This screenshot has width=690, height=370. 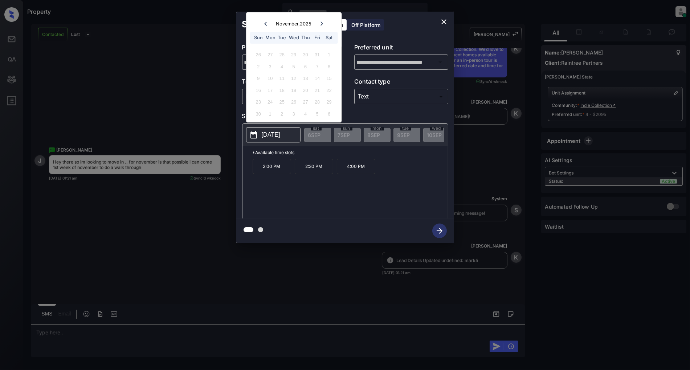 What do you see at coordinates (314, 166) in the screenshot?
I see `p: 2:30 PM` at bounding box center [314, 166].